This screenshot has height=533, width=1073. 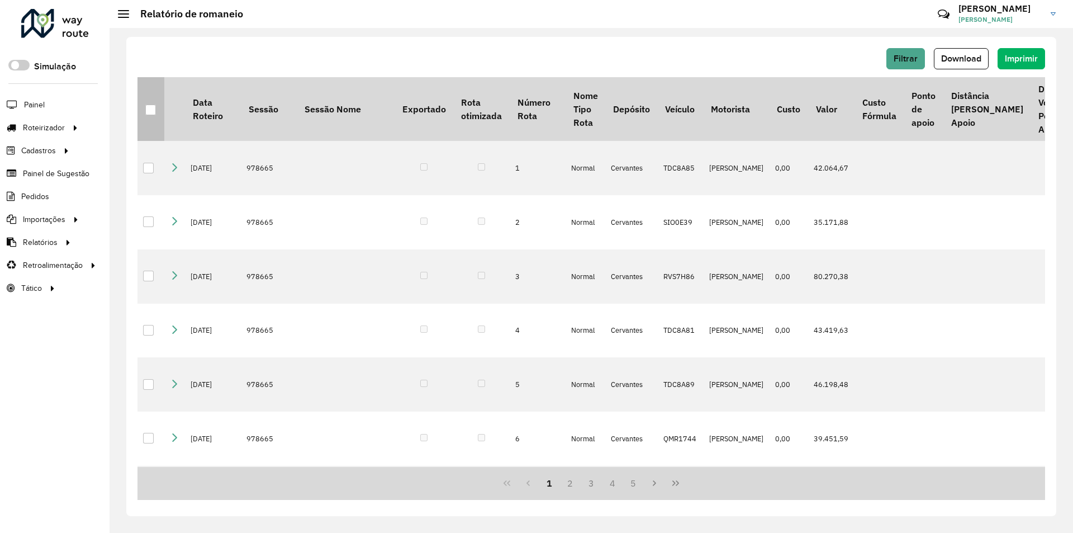 I want to click on td: 3, so click(x=538, y=276).